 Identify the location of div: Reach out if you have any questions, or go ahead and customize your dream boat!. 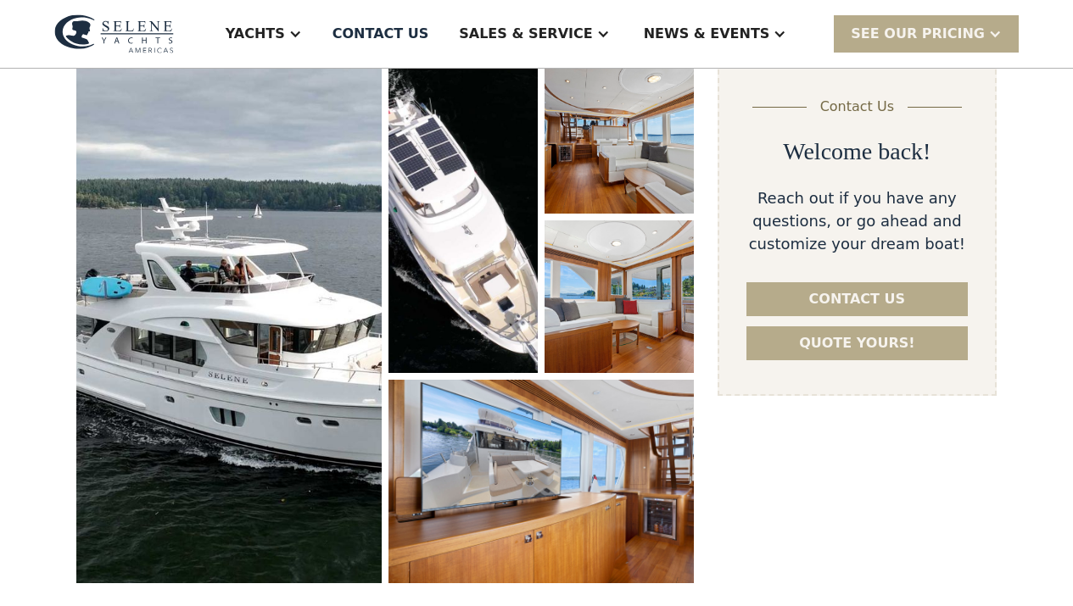
(857, 221).